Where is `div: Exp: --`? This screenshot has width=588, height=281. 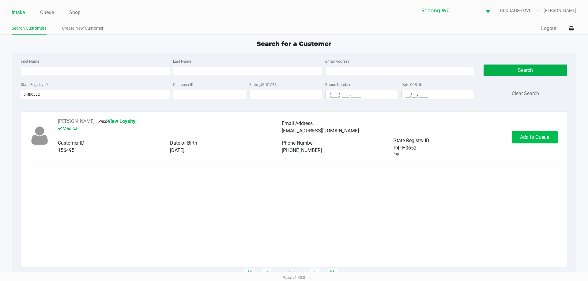
div: Exp: -- is located at coordinates (398, 154).